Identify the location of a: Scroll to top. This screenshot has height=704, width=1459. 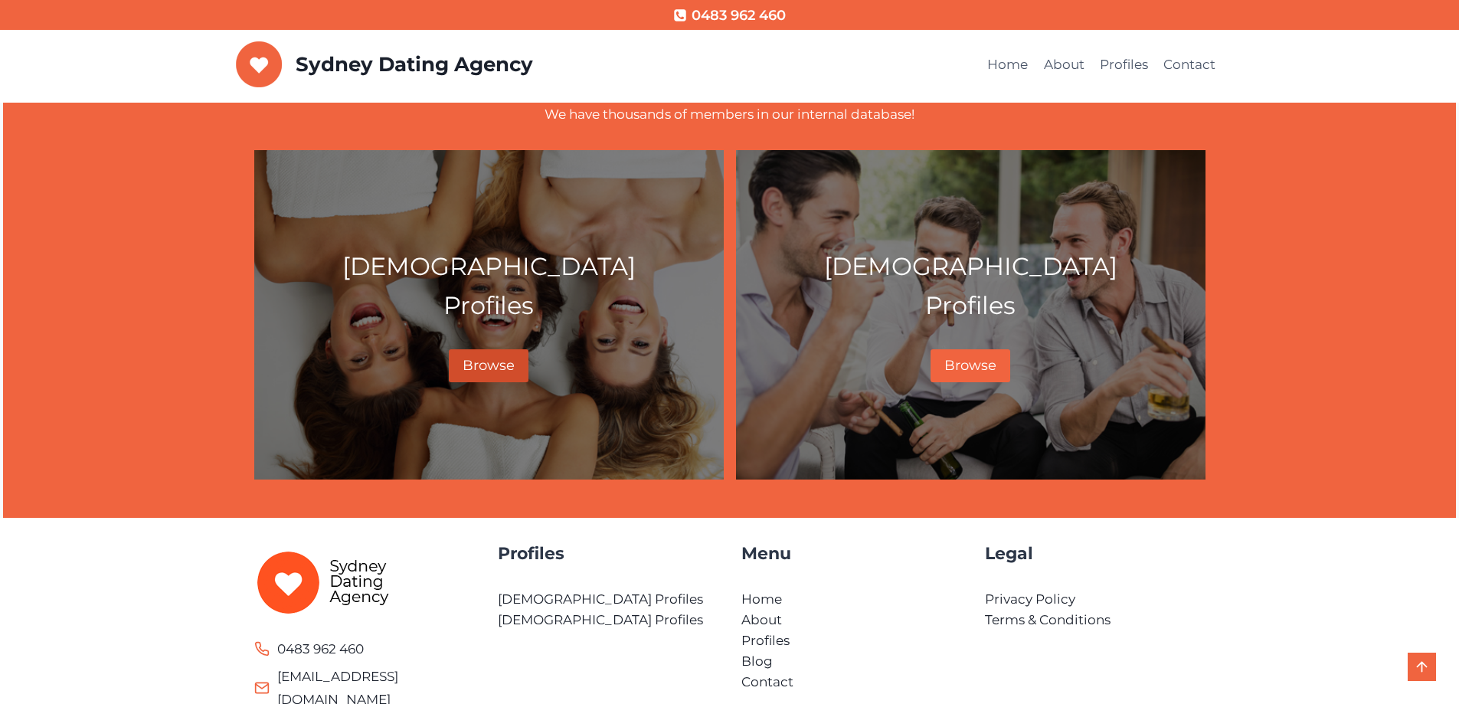
(1422, 666).